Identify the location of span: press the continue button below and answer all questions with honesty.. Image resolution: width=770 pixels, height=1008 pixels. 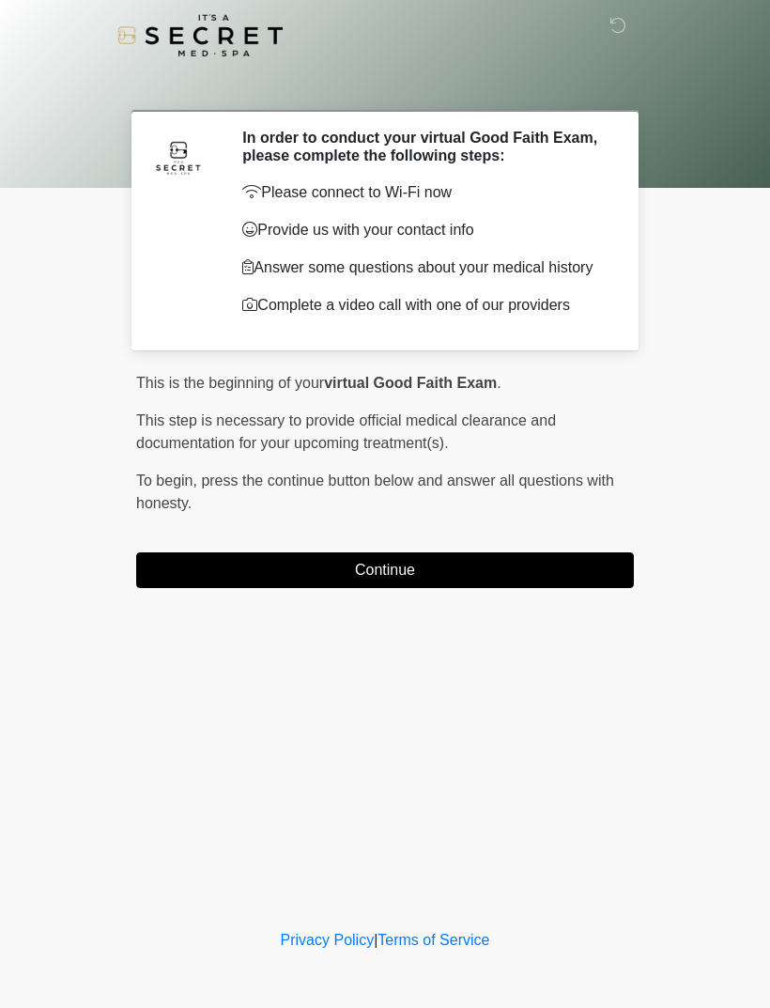
(375, 491).